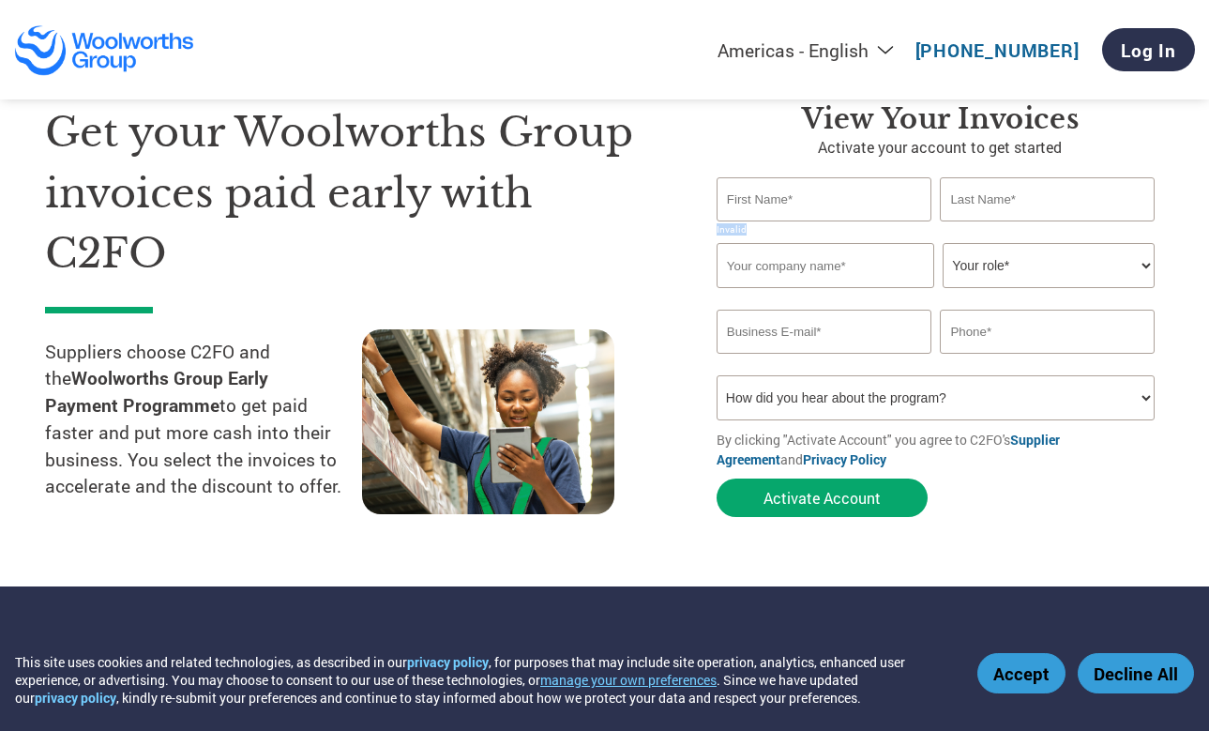  I want to click on div: Inavlid Email Address, so click(824, 361).